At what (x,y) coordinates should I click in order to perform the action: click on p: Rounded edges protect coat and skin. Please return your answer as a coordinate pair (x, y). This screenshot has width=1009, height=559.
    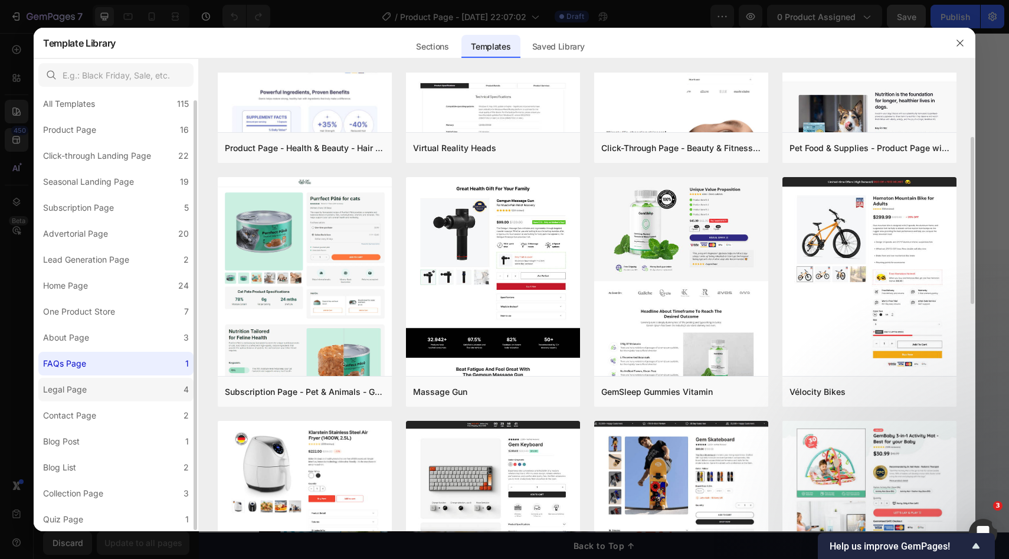
    Looking at the image, I should click on (494, 147).